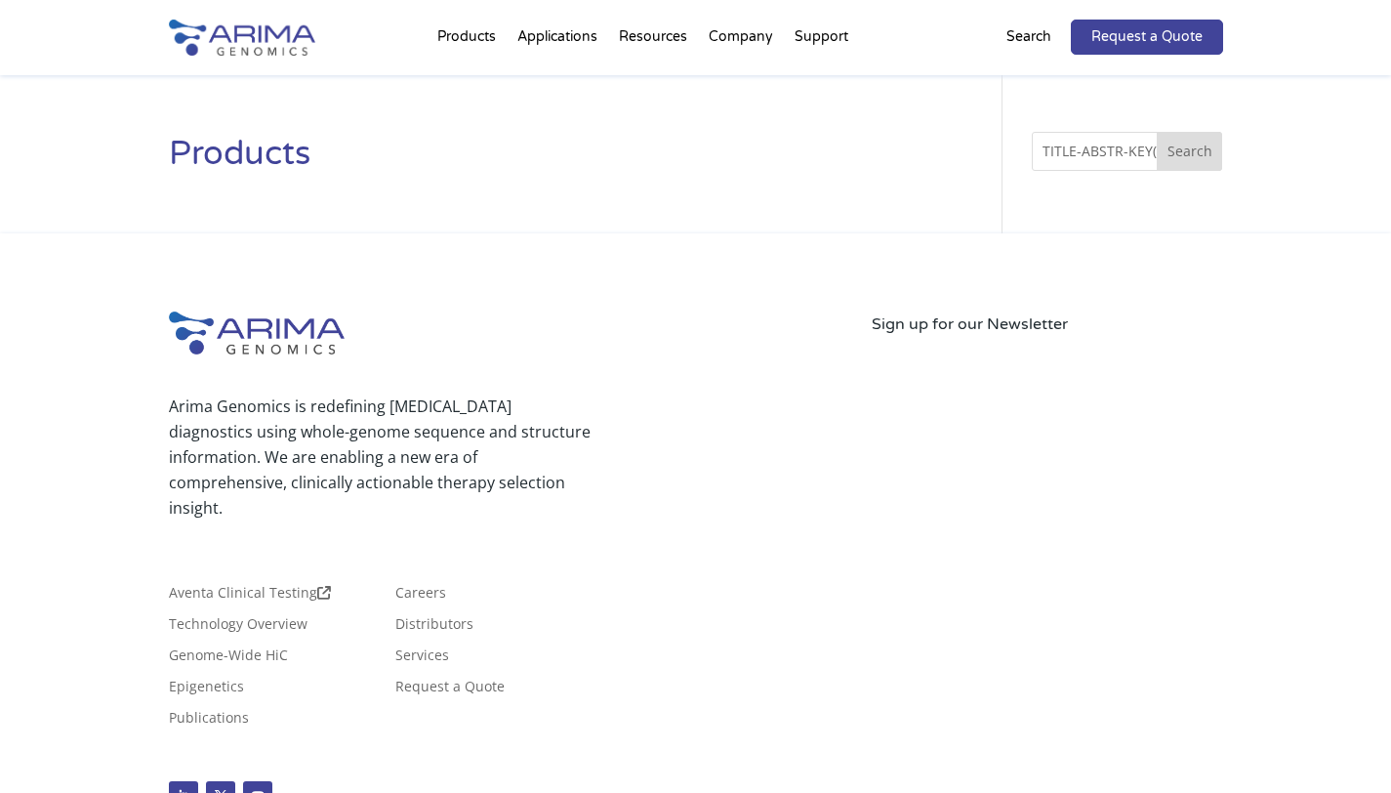 The height and width of the screenshot is (793, 1391). Describe the element at coordinates (422, 659) in the screenshot. I see `a: Services` at that location.